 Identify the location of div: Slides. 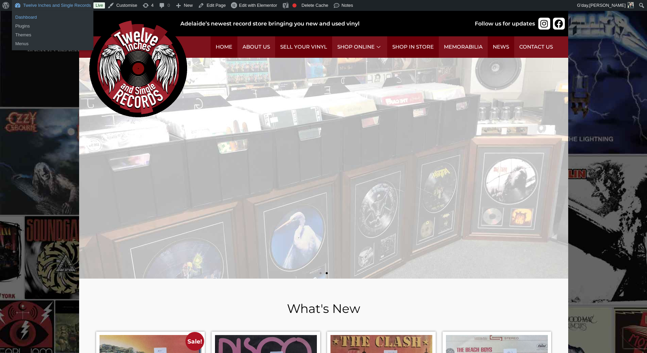
(324, 168).